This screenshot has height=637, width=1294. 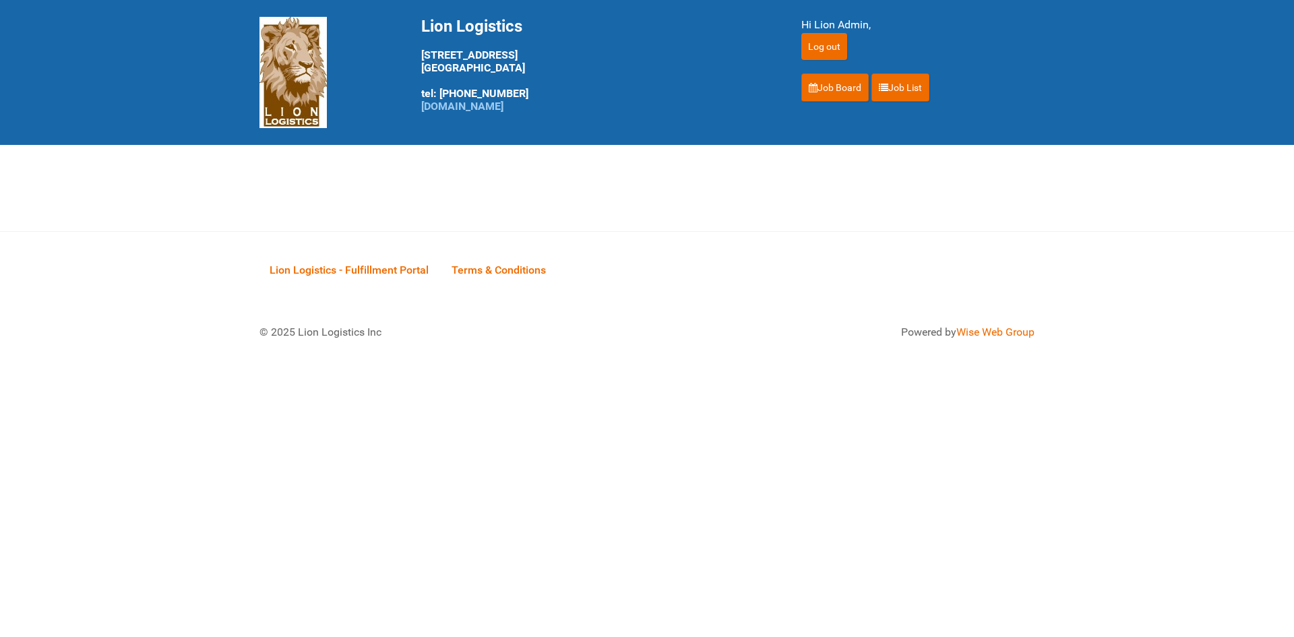 I want to click on span: Lion Logistics, so click(x=472, y=26).